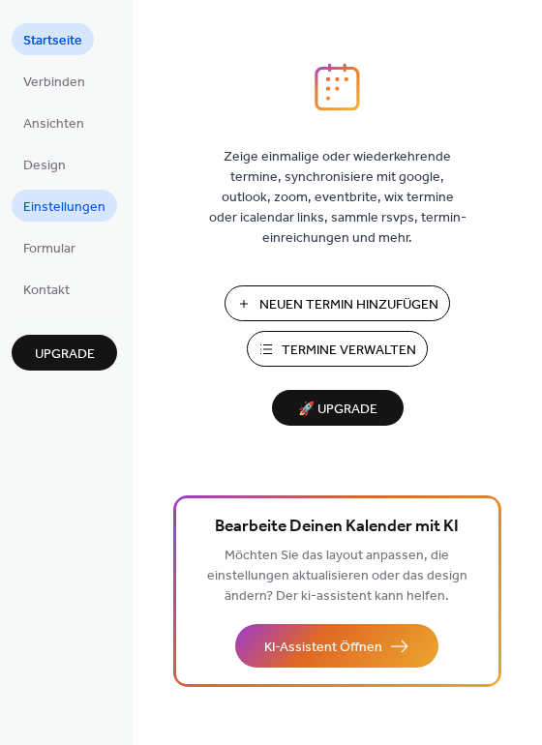  What do you see at coordinates (53, 122) in the screenshot?
I see `a: Ansichten` at bounding box center [53, 122].